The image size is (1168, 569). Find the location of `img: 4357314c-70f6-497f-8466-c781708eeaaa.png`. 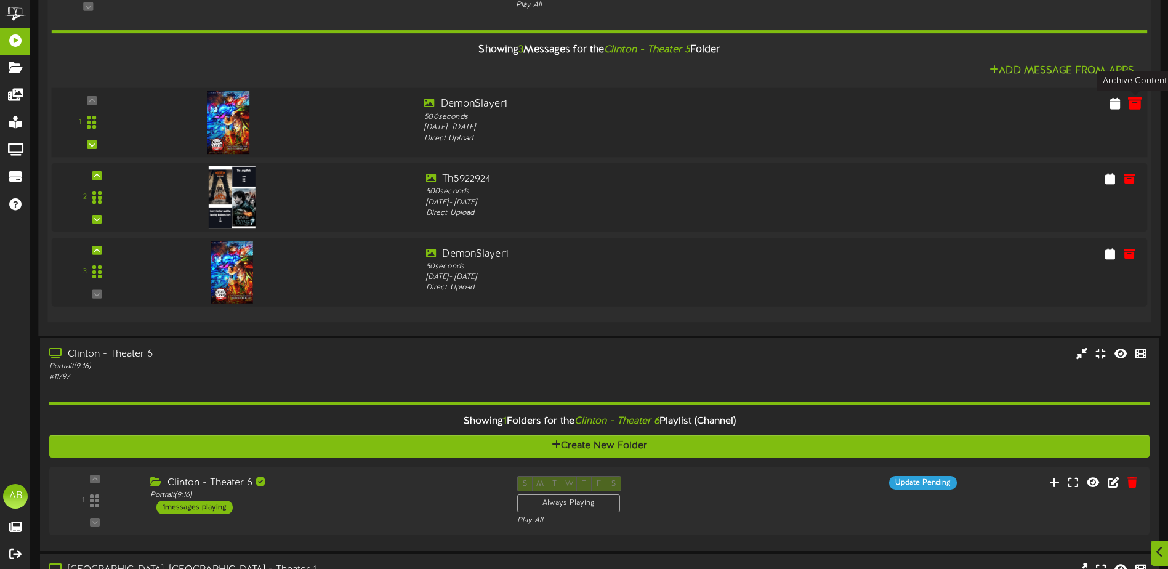

img: 4357314c-70f6-497f-8466-c781708eeaaa.png is located at coordinates (232, 197).